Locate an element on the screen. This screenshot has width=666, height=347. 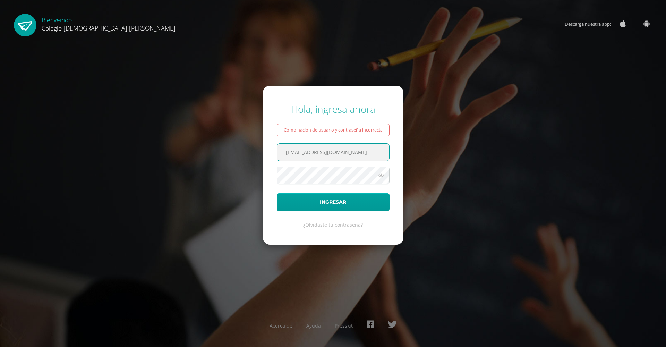
a: Presskit is located at coordinates (344, 325).